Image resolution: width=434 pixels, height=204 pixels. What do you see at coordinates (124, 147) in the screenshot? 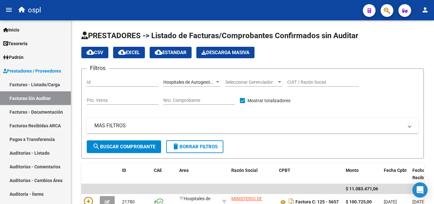
I see `button: Buscar Comprobante` at bounding box center [124, 147].